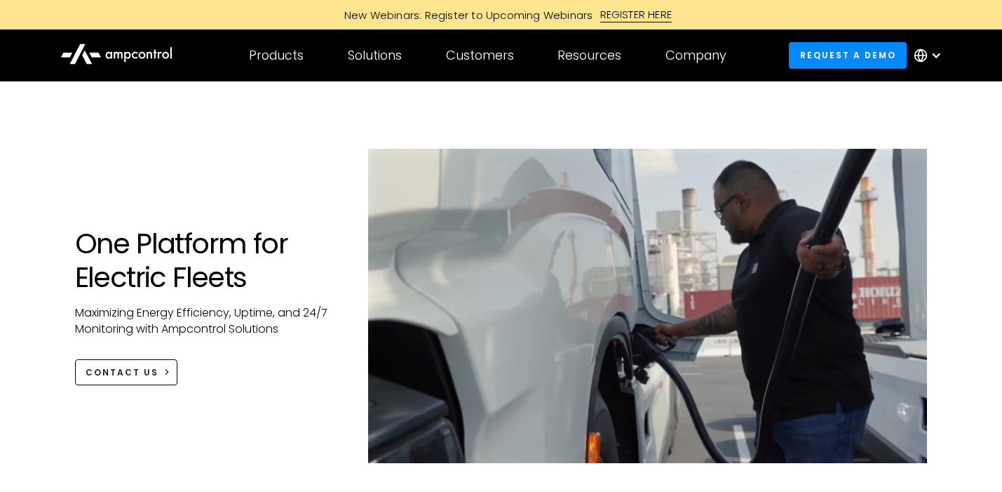  I want to click on div: REGISTER HERE, so click(636, 15).